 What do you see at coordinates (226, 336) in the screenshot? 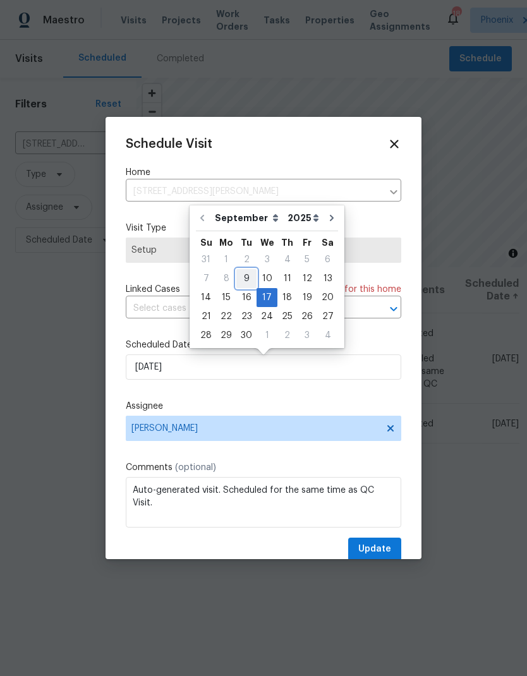
I see `div: 29` at bounding box center [226, 336].